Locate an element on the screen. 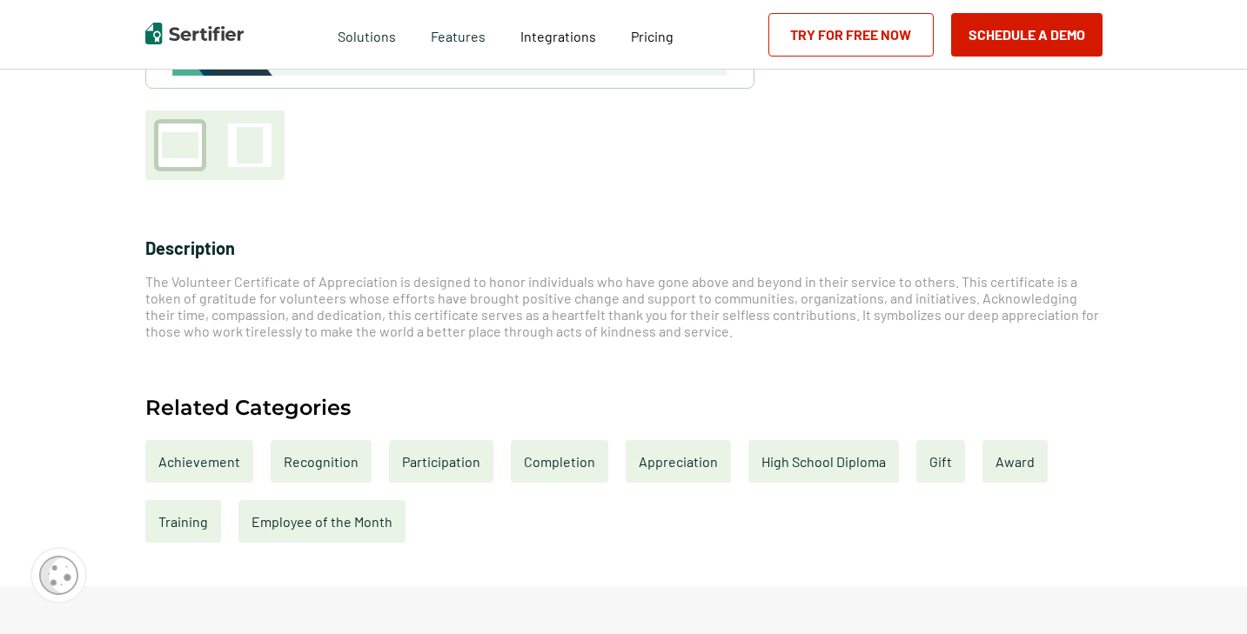  h2: Related Categories is located at coordinates (248, 407).